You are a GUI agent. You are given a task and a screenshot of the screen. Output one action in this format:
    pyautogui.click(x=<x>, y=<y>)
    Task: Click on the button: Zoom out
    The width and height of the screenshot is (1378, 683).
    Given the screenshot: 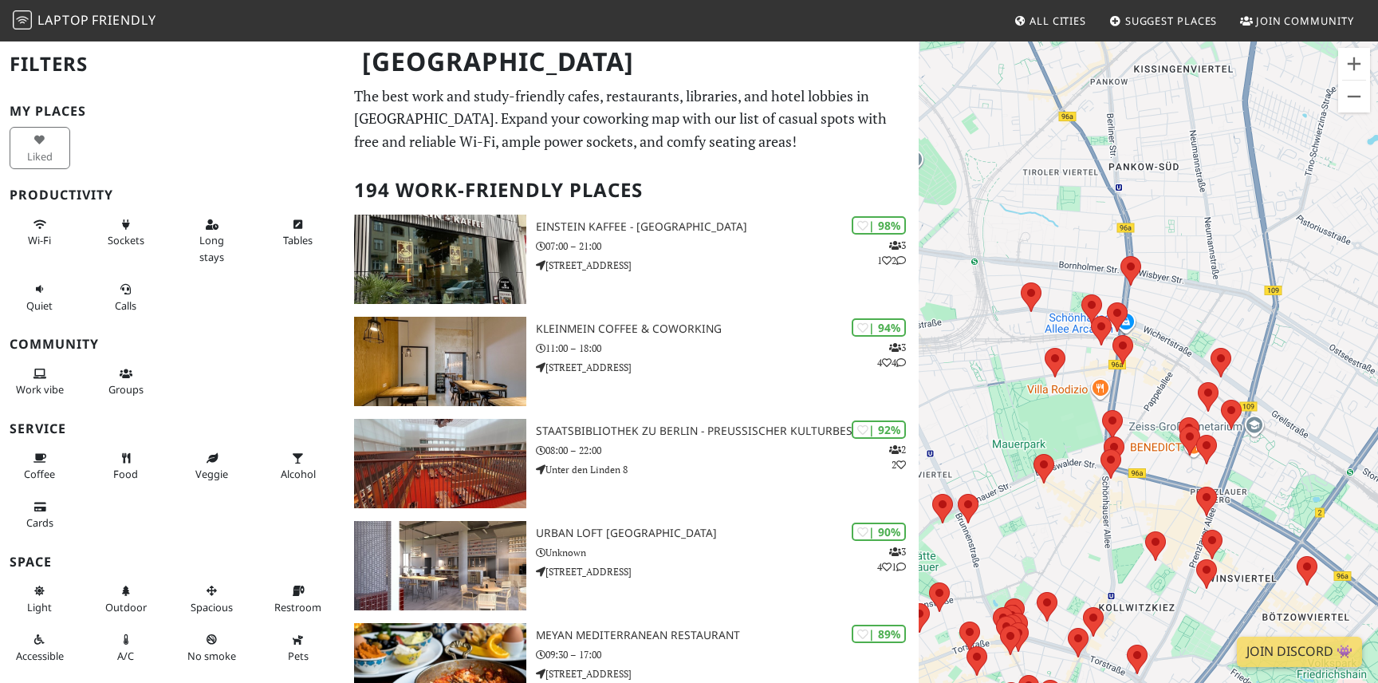 What is the action you would take?
    pyautogui.click(x=1354, y=96)
    